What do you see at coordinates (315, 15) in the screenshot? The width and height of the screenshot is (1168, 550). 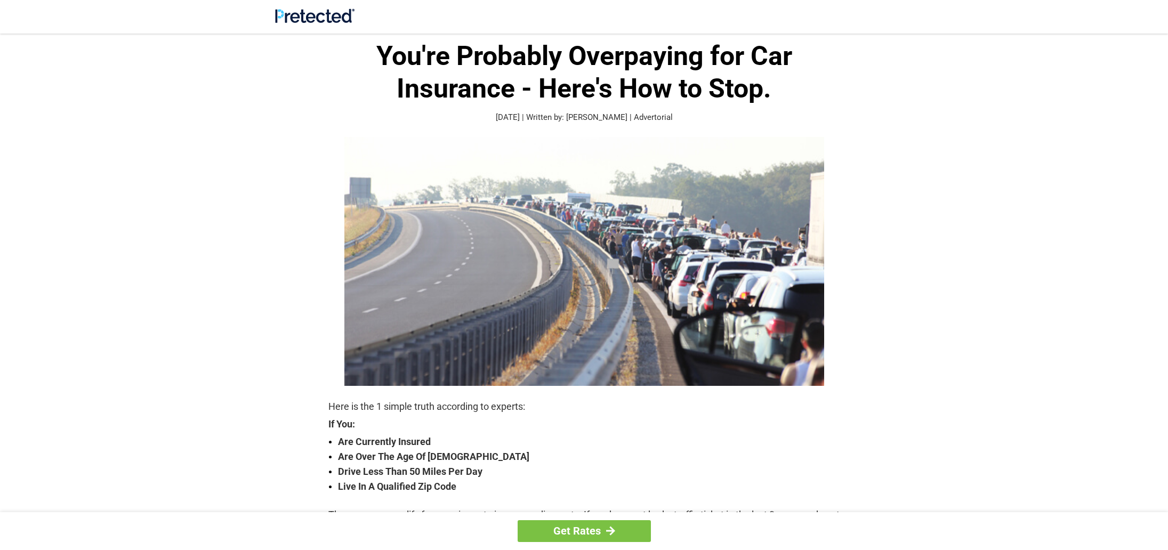 I see `img: Site Logo` at bounding box center [315, 15].